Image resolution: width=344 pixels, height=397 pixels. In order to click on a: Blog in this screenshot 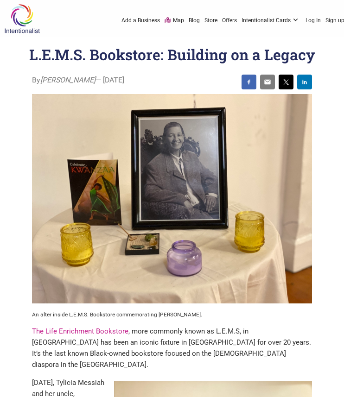, I will do `click(194, 20)`.